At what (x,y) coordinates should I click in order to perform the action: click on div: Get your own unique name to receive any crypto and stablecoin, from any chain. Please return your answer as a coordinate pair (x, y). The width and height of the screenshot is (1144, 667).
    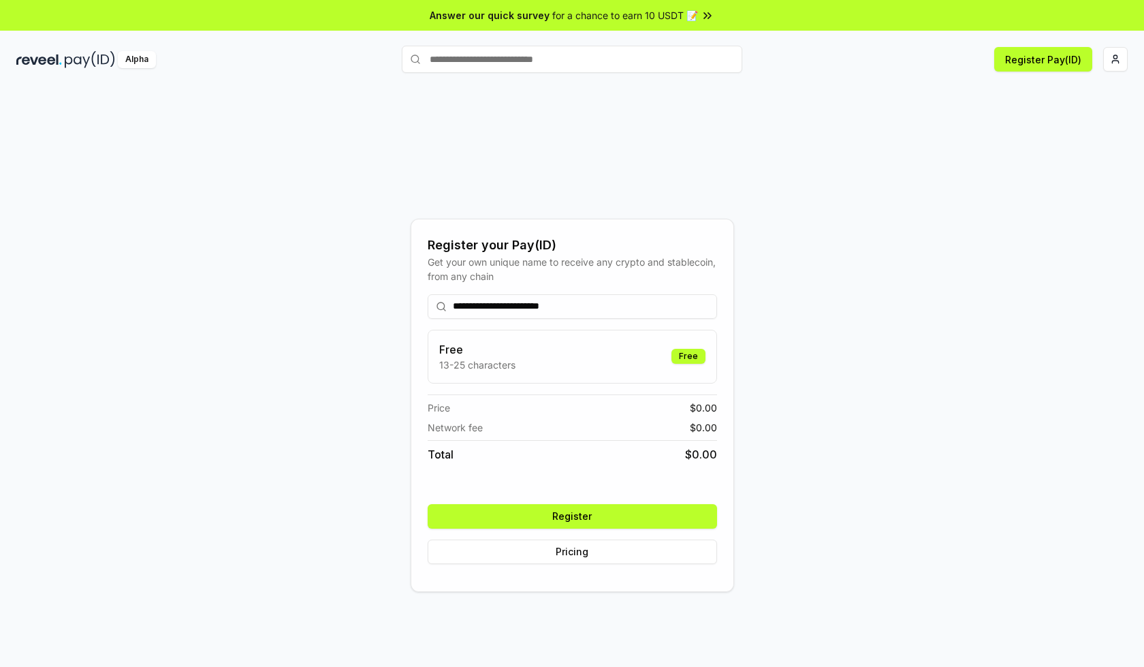
    Looking at the image, I should click on (572, 269).